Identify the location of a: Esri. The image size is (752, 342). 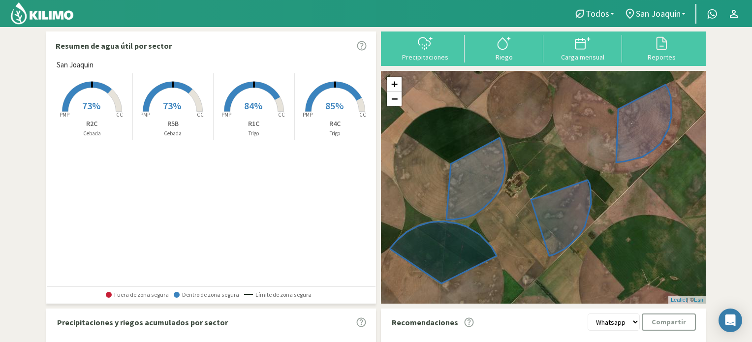
(699, 300).